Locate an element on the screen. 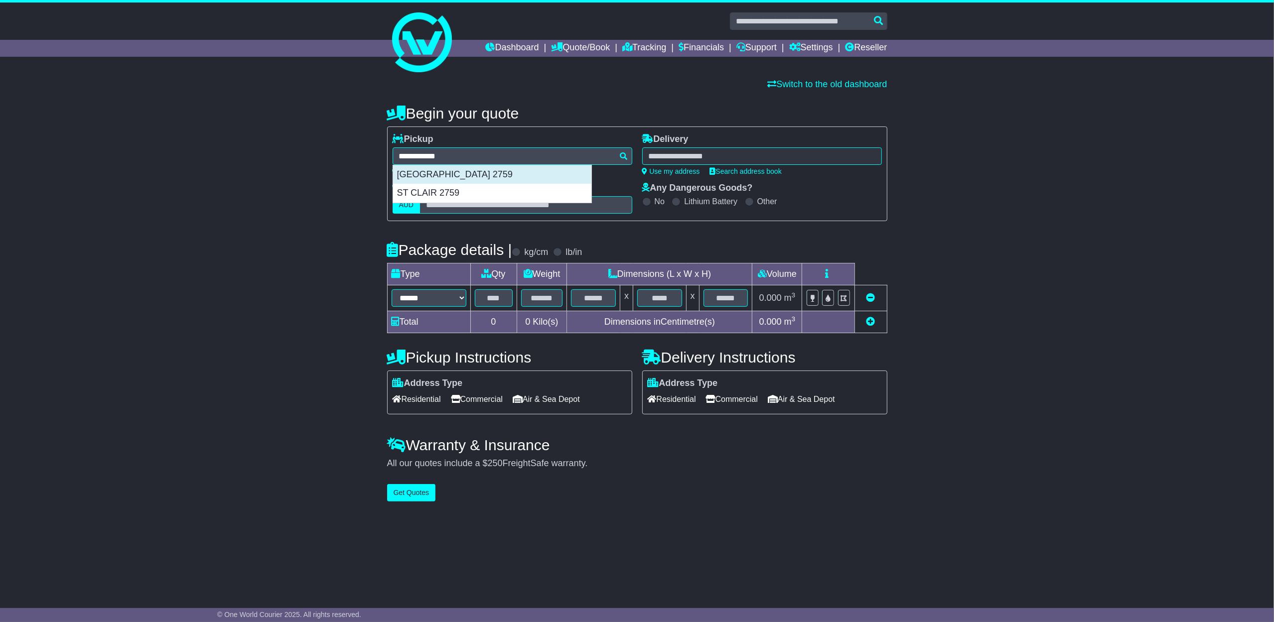  label: Pickup is located at coordinates (413, 139).